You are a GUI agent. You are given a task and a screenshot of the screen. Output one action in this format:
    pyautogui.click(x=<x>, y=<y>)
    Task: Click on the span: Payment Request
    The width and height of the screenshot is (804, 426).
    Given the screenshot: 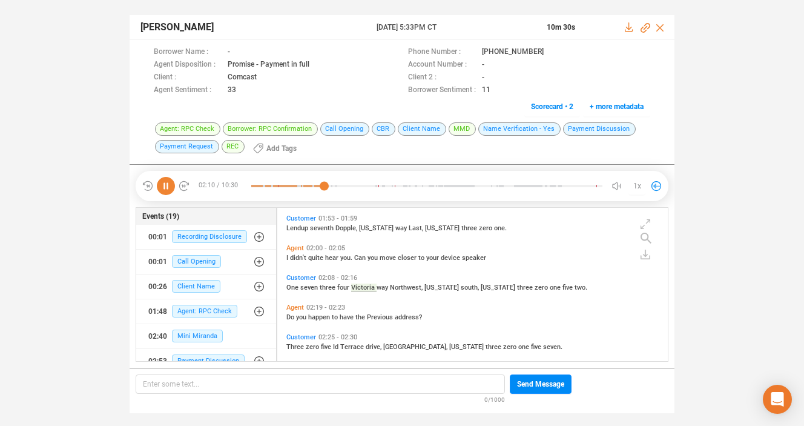 What is the action you would take?
    pyautogui.click(x=187, y=146)
    